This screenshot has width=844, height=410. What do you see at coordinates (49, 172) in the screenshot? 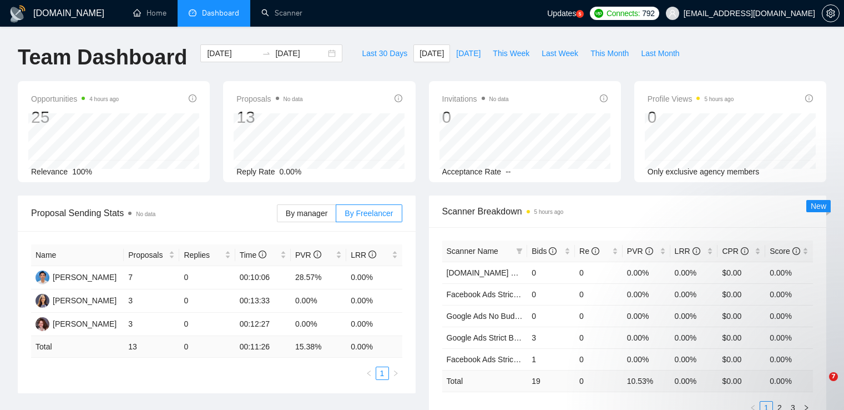
I see `span: Relevance` at bounding box center [49, 172].